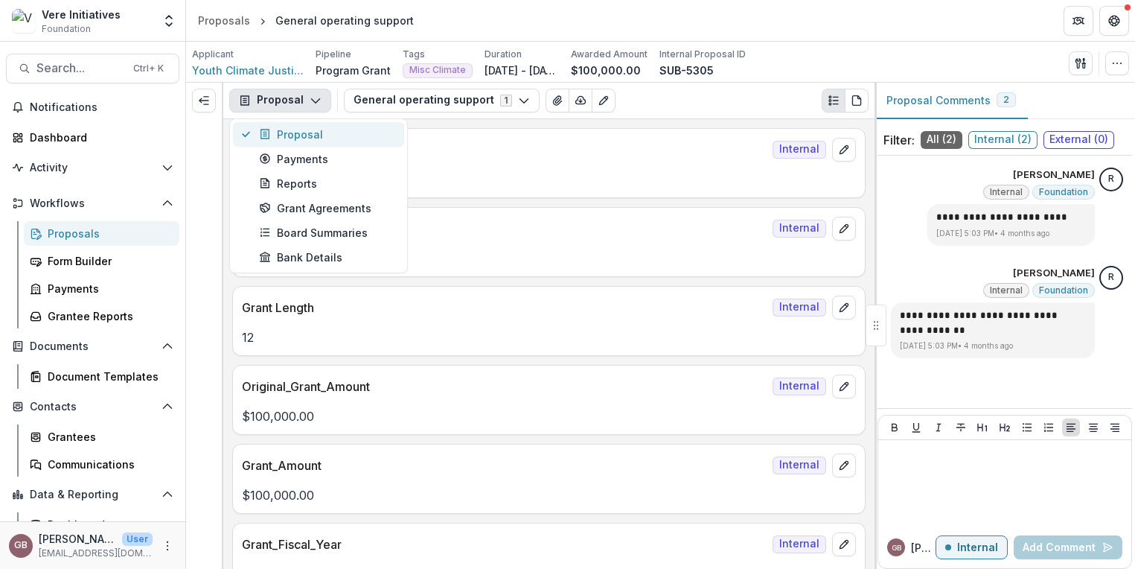 Image resolution: width=1135 pixels, height=569 pixels. Describe the element at coordinates (148, 68) in the screenshot. I see `div: Ctrl + K` at that location.